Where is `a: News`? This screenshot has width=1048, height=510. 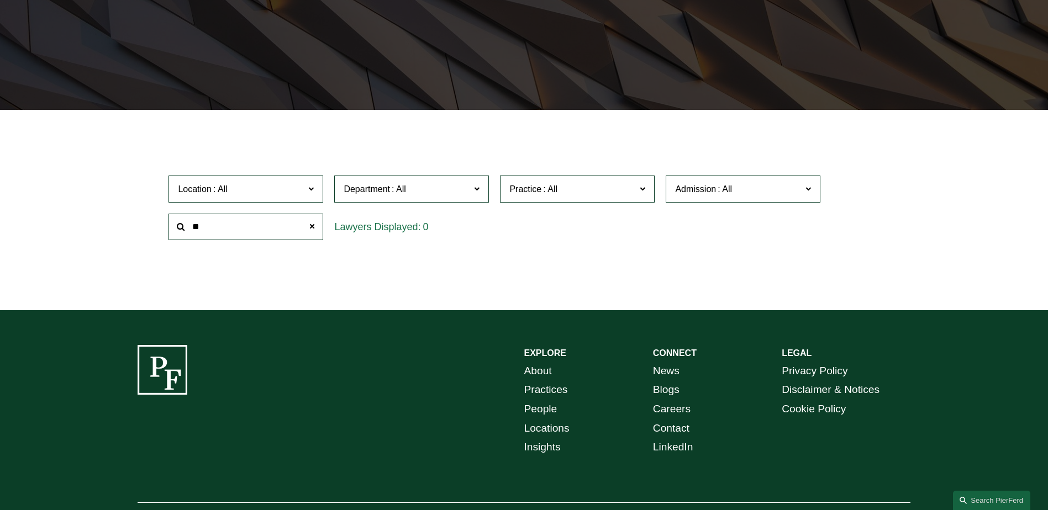
a: News is located at coordinates (666, 371).